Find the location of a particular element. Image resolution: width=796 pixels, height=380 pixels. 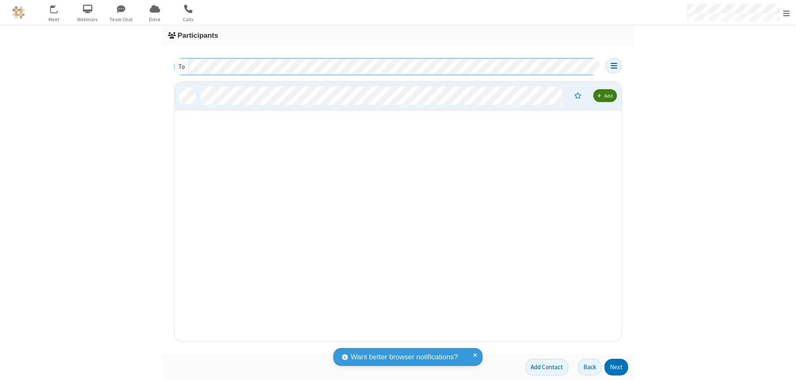

button: Open menu is located at coordinates (614, 66).